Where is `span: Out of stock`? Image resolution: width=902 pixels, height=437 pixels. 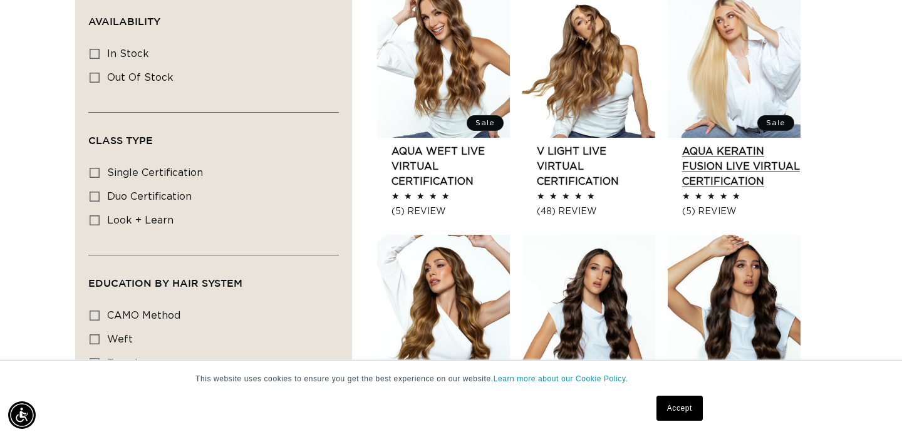
span: Out of stock is located at coordinates (140, 78).